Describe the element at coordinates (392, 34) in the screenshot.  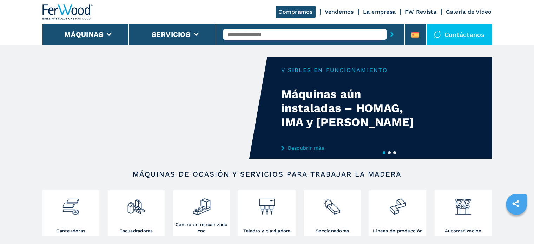
I see `button: submit-button` at that location.